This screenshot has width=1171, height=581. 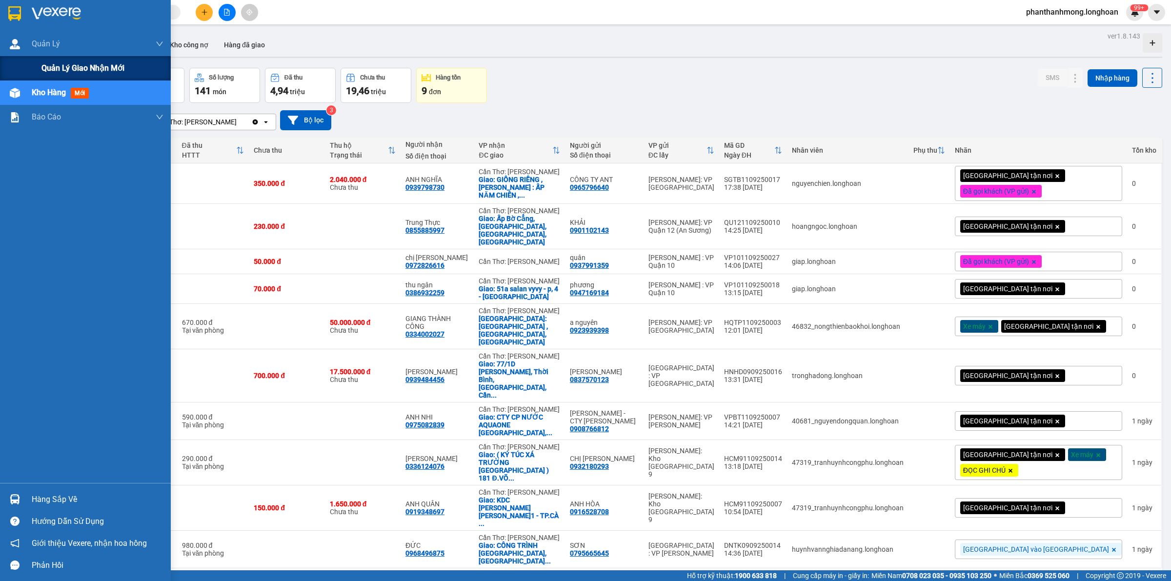 What do you see at coordinates (519, 425) in the screenshot?
I see `div: Giao: CTY CP NƯỚC AQUAONE HẬU GIANG, KCN SÔNG HẬU-GIAI ĐOẠN 1, CHÂU THÀNH, HẬU GIANG` at bounding box center [519, 425].